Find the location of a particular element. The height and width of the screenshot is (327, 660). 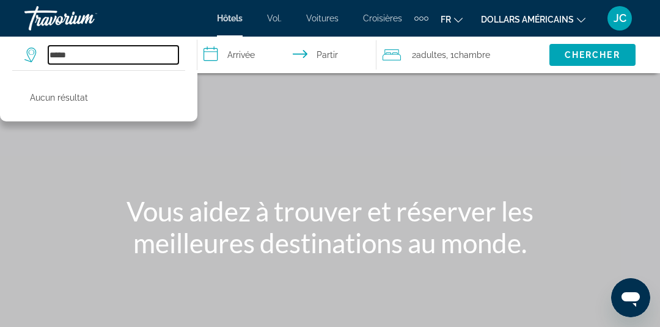

font: Voitures is located at coordinates (322, 18).